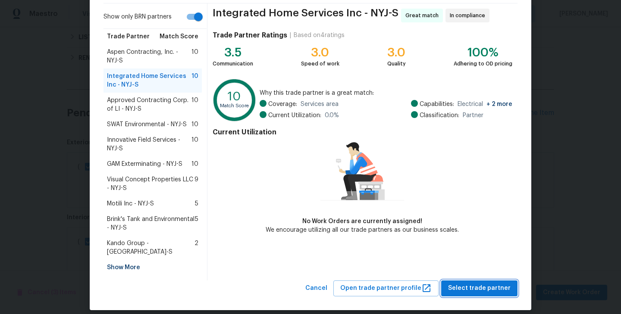 This screenshot has width=621, height=314. Describe the element at coordinates (282, 104) in the screenshot. I see `span: Coverage:` at that location.